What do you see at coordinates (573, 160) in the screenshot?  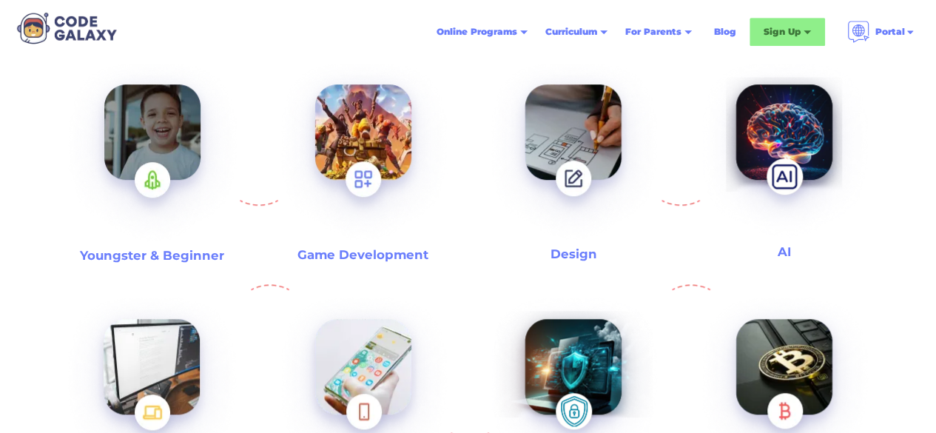 I see `a: Design` at bounding box center [573, 160].